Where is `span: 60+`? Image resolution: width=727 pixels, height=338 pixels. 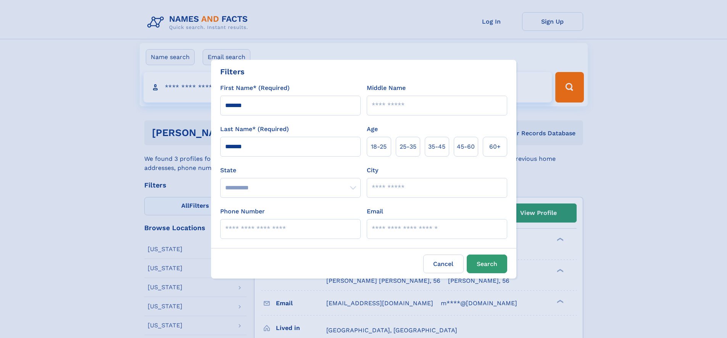
span: 60+ is located at coordinates (495, 147).